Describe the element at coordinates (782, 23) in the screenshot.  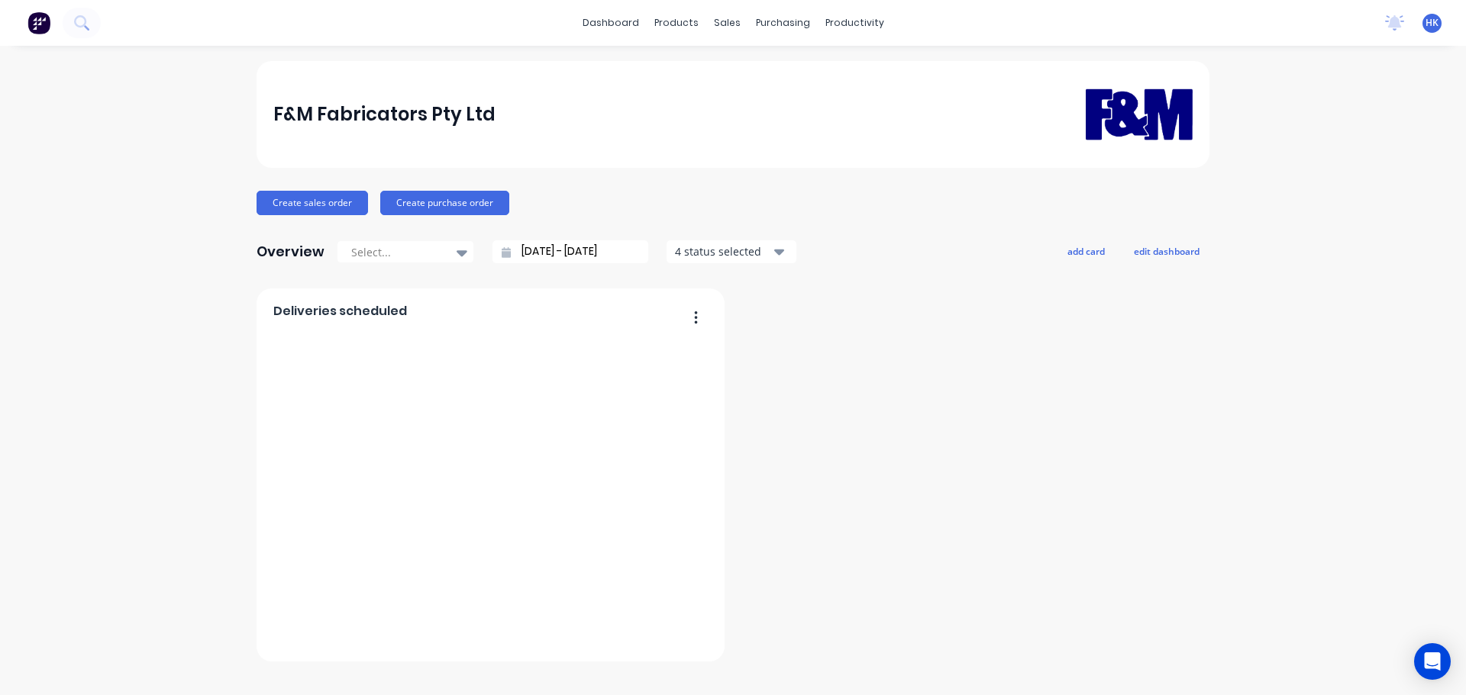
I see `div: purchasing` at that location.